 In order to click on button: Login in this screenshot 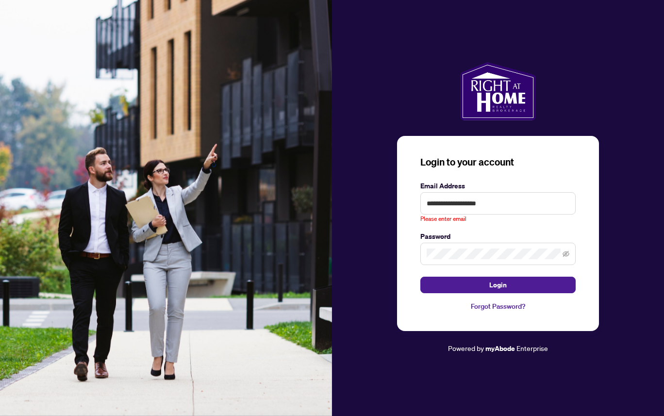, I will do `click(498, 285)`.